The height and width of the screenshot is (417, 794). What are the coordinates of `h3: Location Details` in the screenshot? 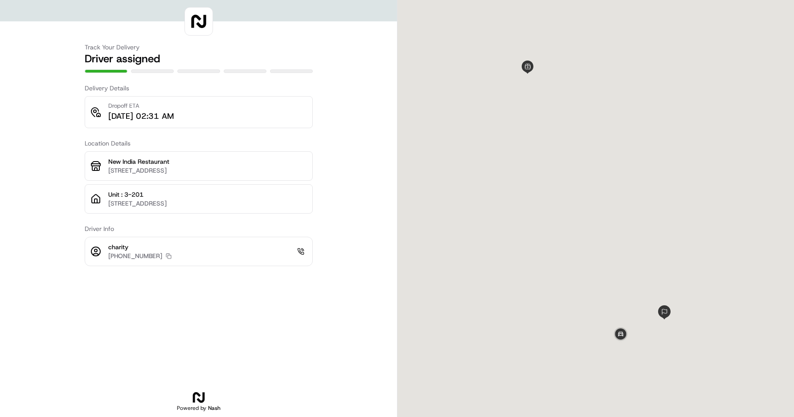 It's located at (199, 143).